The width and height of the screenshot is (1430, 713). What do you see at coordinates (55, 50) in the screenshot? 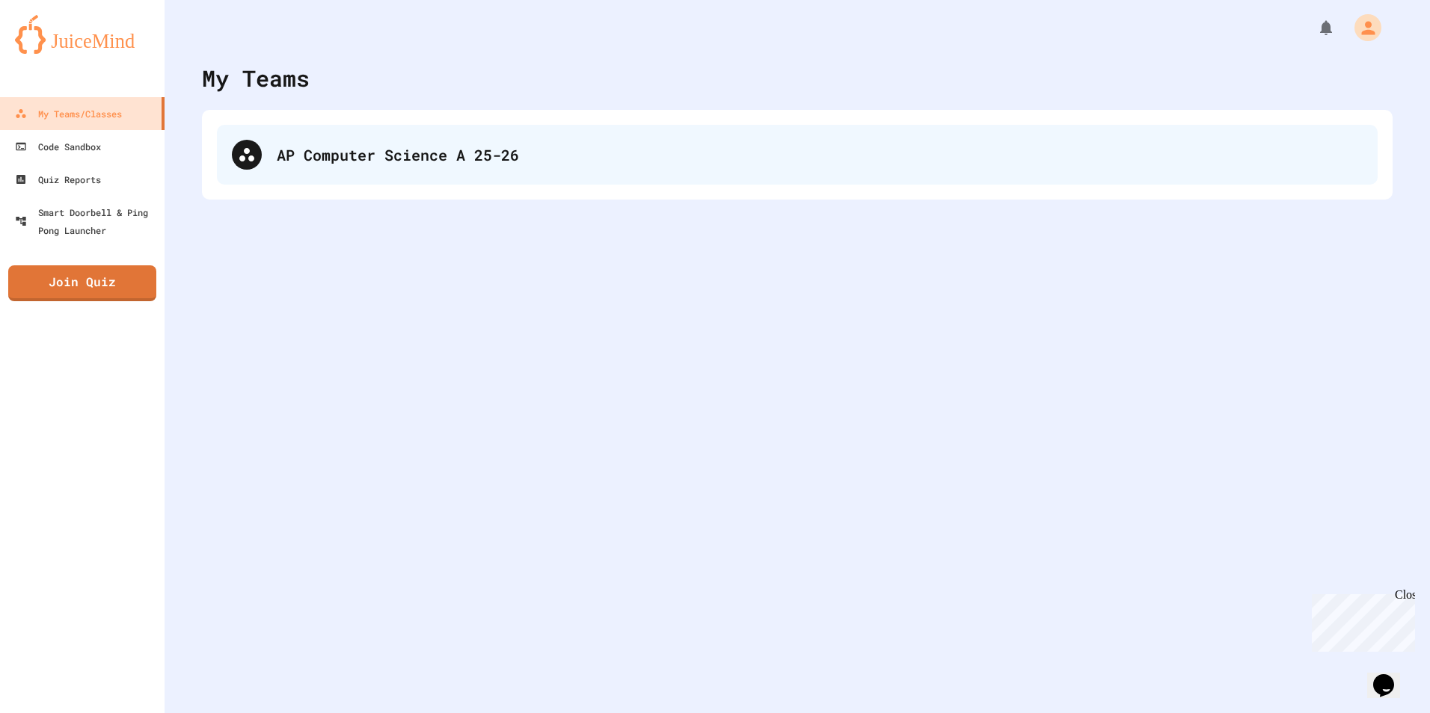
I see `div: Chat with us now!Close` at bounding box center [55, 50].